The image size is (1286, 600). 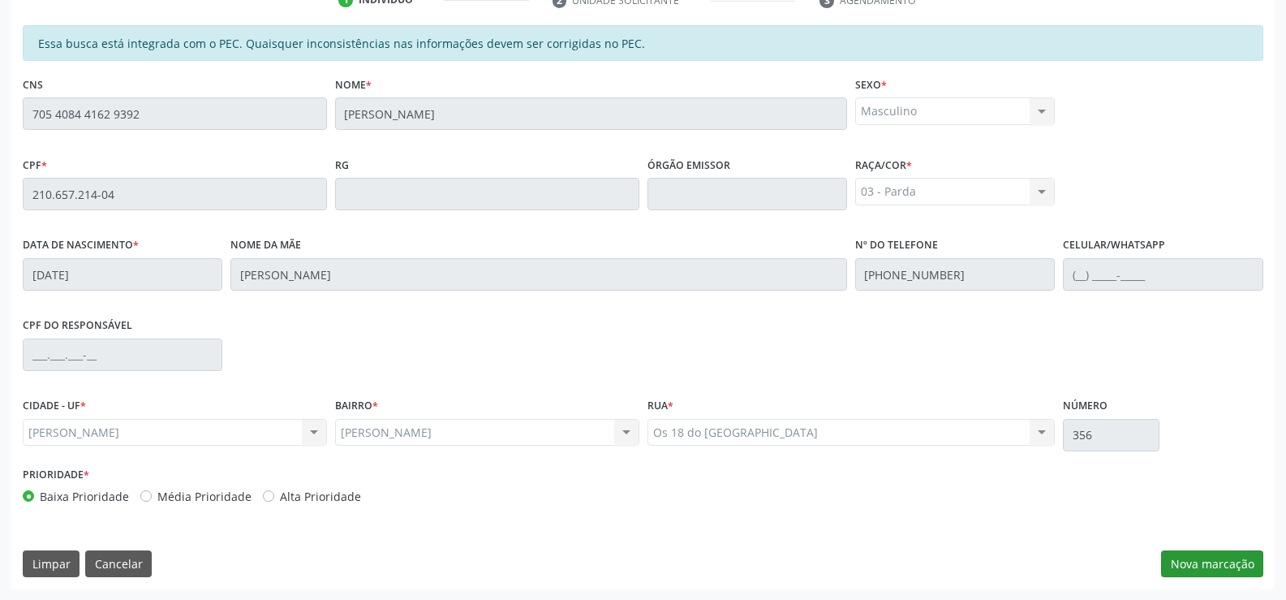 I want to click on label: BAIRRO, so click(x=356, y=406).